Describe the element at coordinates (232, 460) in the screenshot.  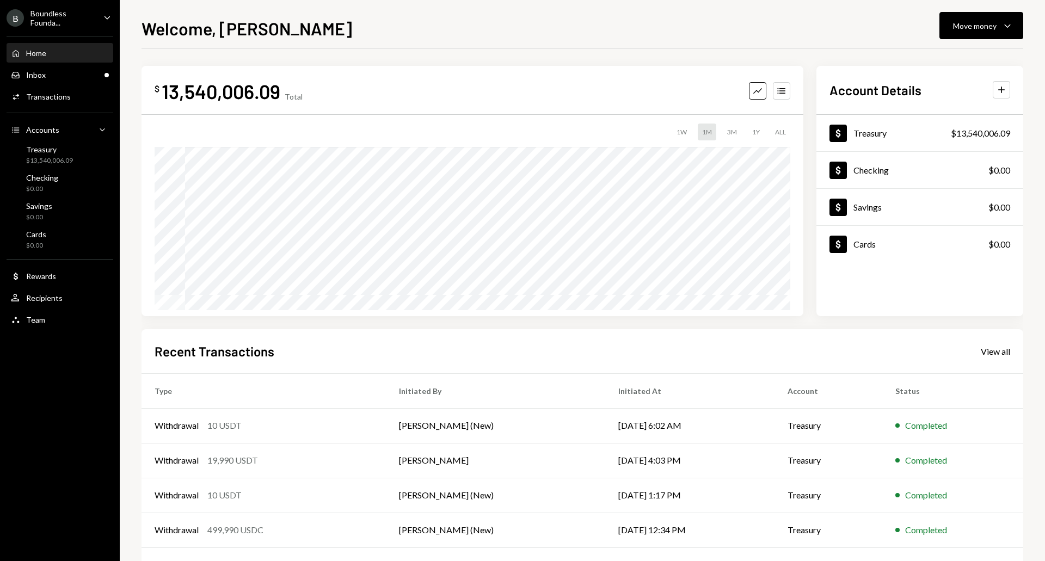
I see `div: 19,990 USDT` at that location.